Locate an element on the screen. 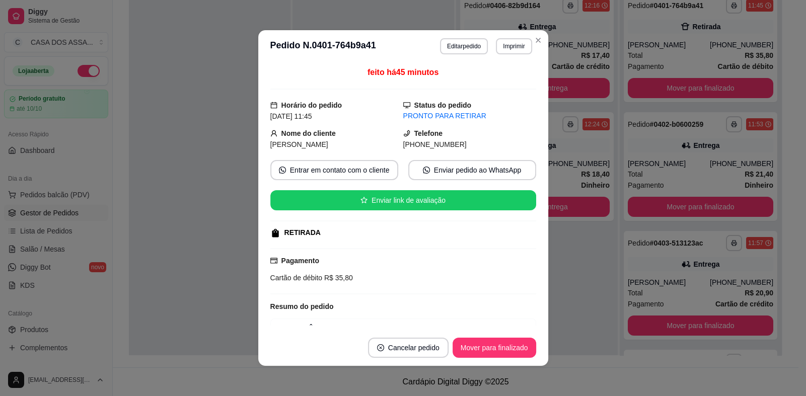  strong: R$ 15,90 is located at coordinates (517, 329).